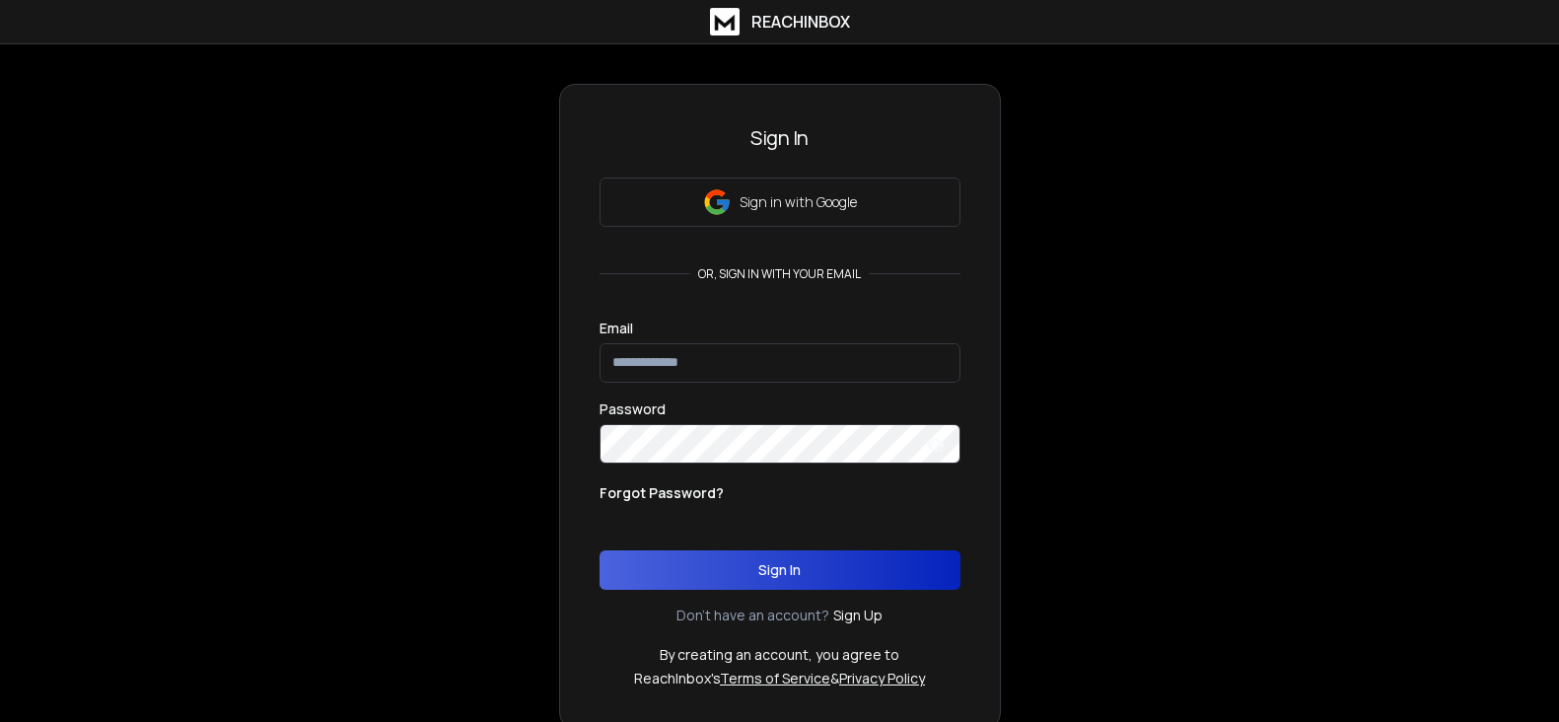  What do you see at coordinates (775, 677) in the screenshot?
I see `a: Terms of Service` at bounding box center [775, 677].